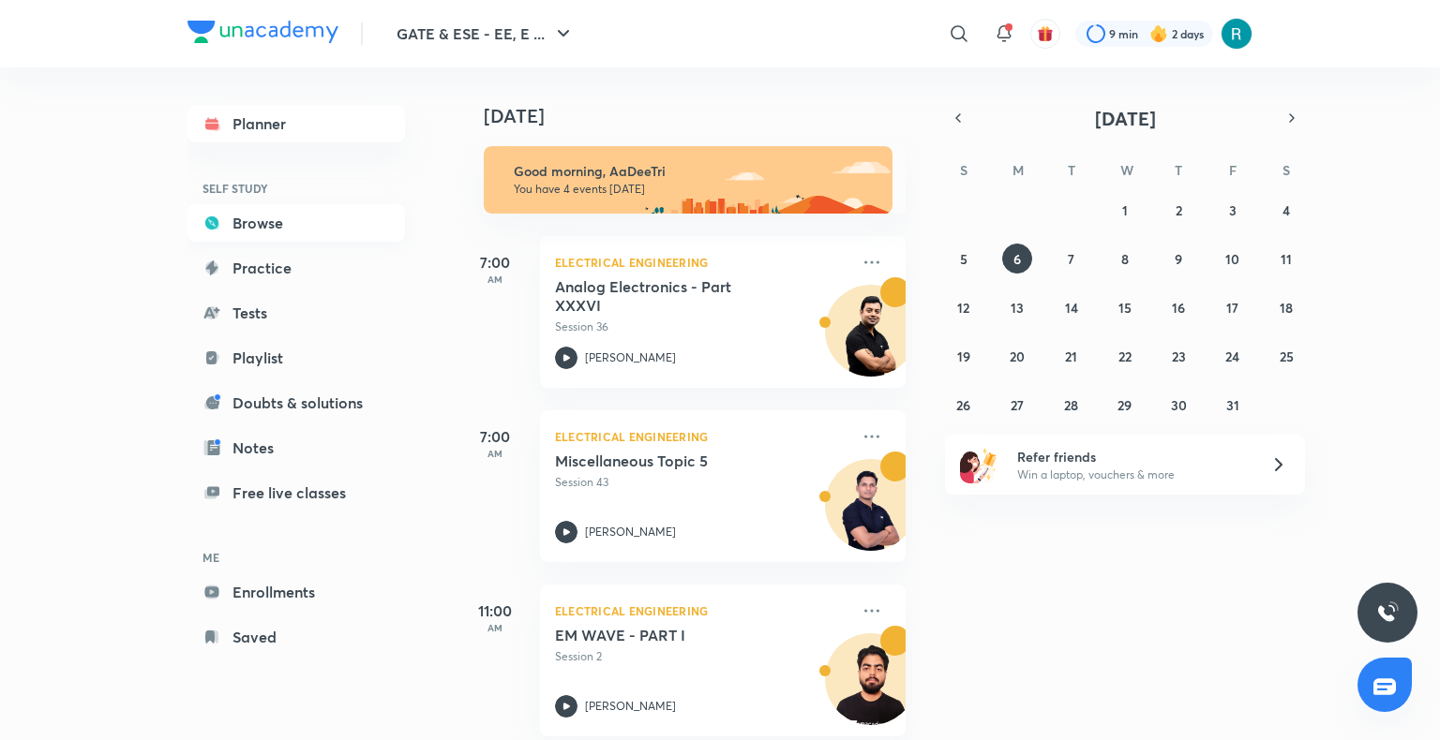 Image resolution: width=1440 pixels, height=740 pixels. I want to click on button: October 19, 2025, so click(964, 356).